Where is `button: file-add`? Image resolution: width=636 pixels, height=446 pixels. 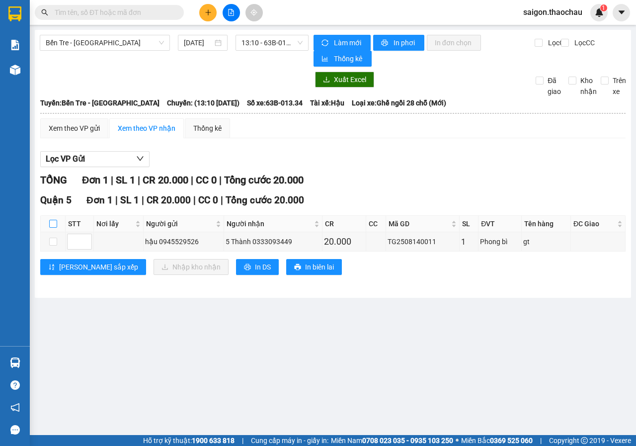 button: file-add is located at coordinates (231, 12).